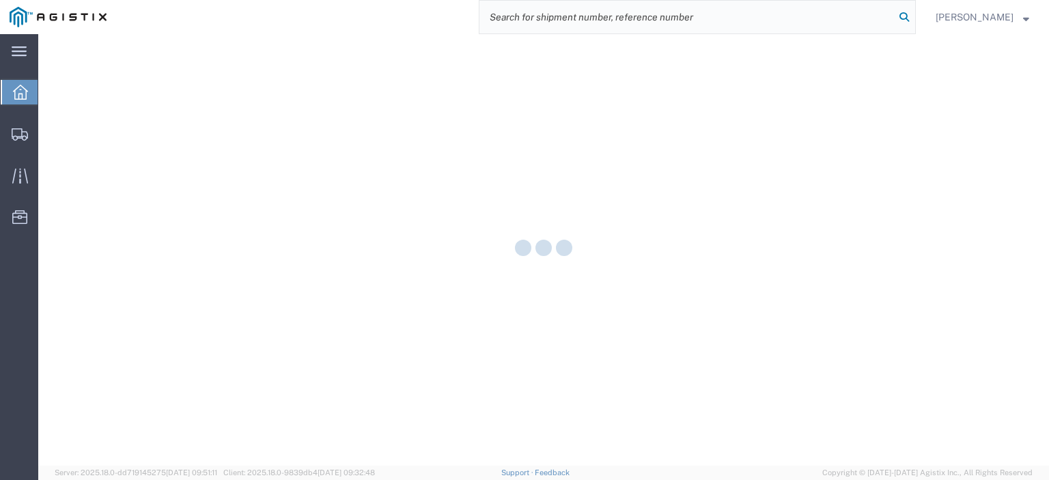  What do you see at coordinates (299, 472) in the screenshot?
I see `span: Client: 2025.18.0-9839db4` at bounding box center [299, 472].